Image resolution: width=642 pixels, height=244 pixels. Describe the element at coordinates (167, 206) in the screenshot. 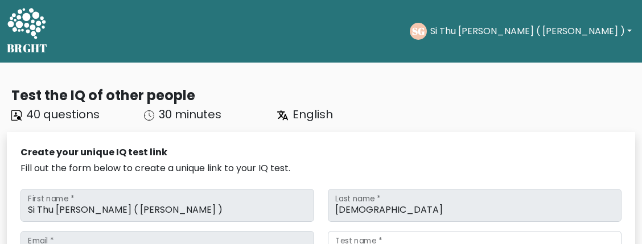

I see `input: First name` at that location.